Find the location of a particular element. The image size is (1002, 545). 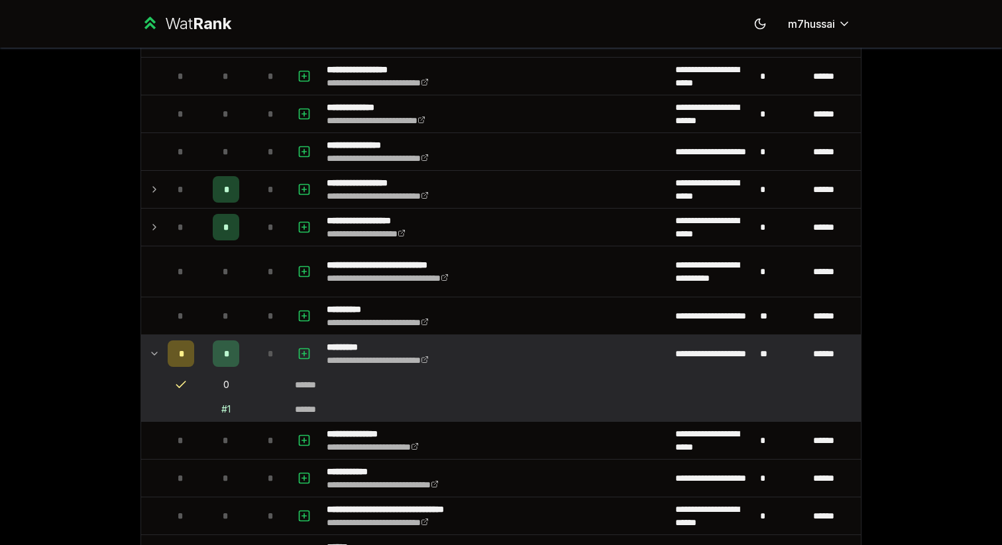

button: m7hussai is located at coordinates (819, 24).